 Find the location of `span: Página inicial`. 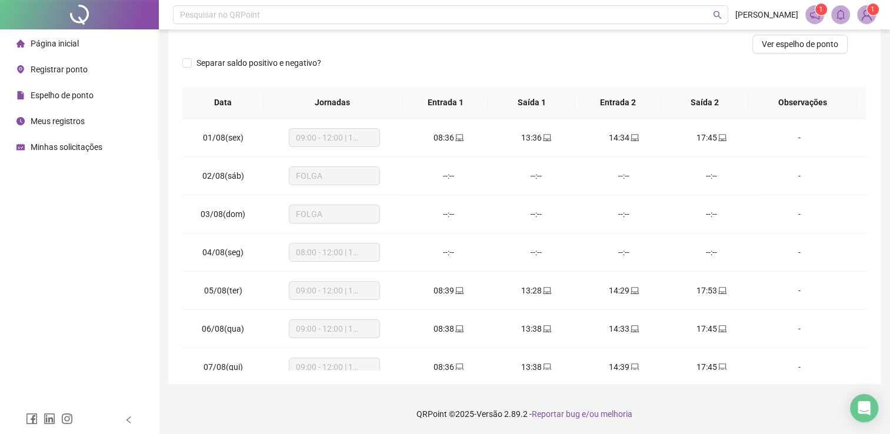

span: Página inicial is located at coordinates (55, 44).